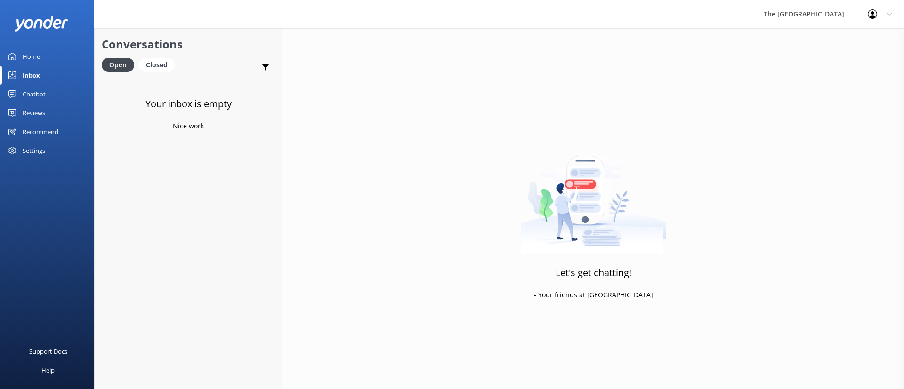 The width and height of the screenshot is (904, 389). What do you see at coordinates (48, 371) in the screenshot?
I see `div: Help` at bounding box center [48, 371].